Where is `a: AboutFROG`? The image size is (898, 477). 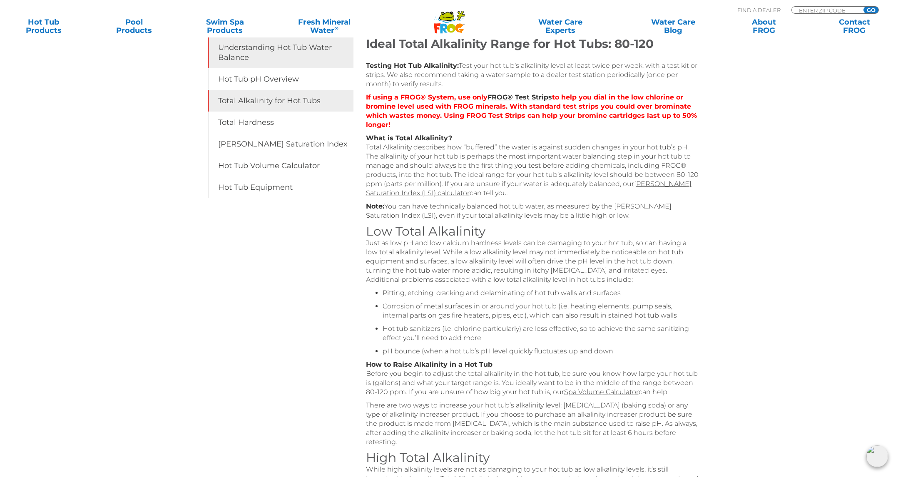
a: AboutFROG is located at coordinates (764, 26).